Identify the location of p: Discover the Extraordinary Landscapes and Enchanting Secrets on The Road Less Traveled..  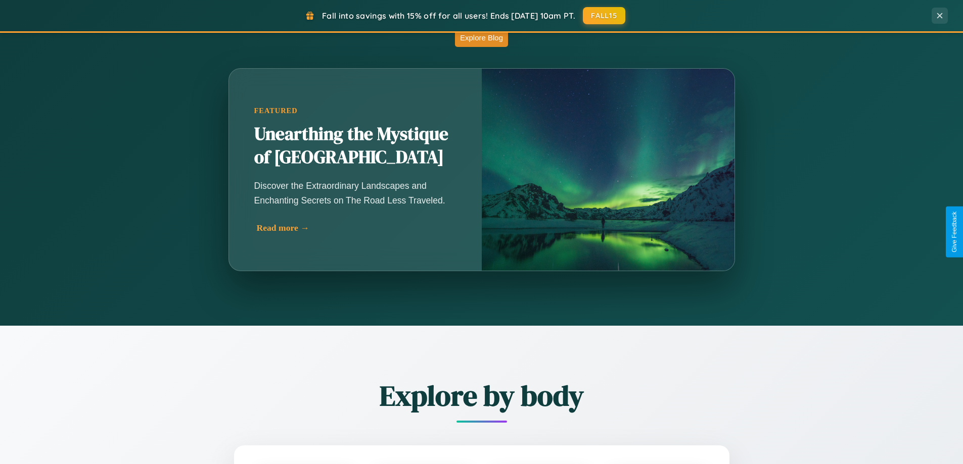
(355, 193).